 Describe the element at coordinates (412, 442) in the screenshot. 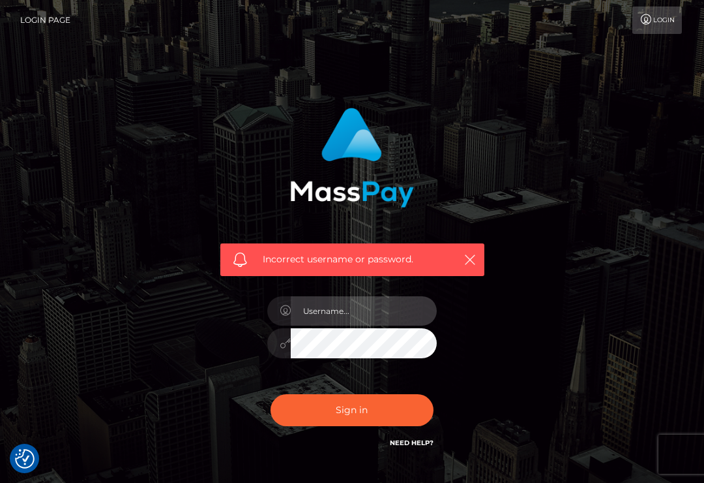

I see `a: Need Help?` at that location.